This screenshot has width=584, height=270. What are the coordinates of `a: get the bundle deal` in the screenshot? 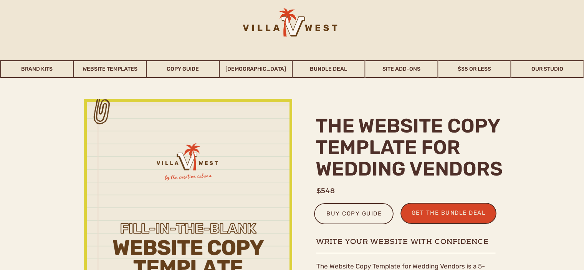 It's located at (448, 214).